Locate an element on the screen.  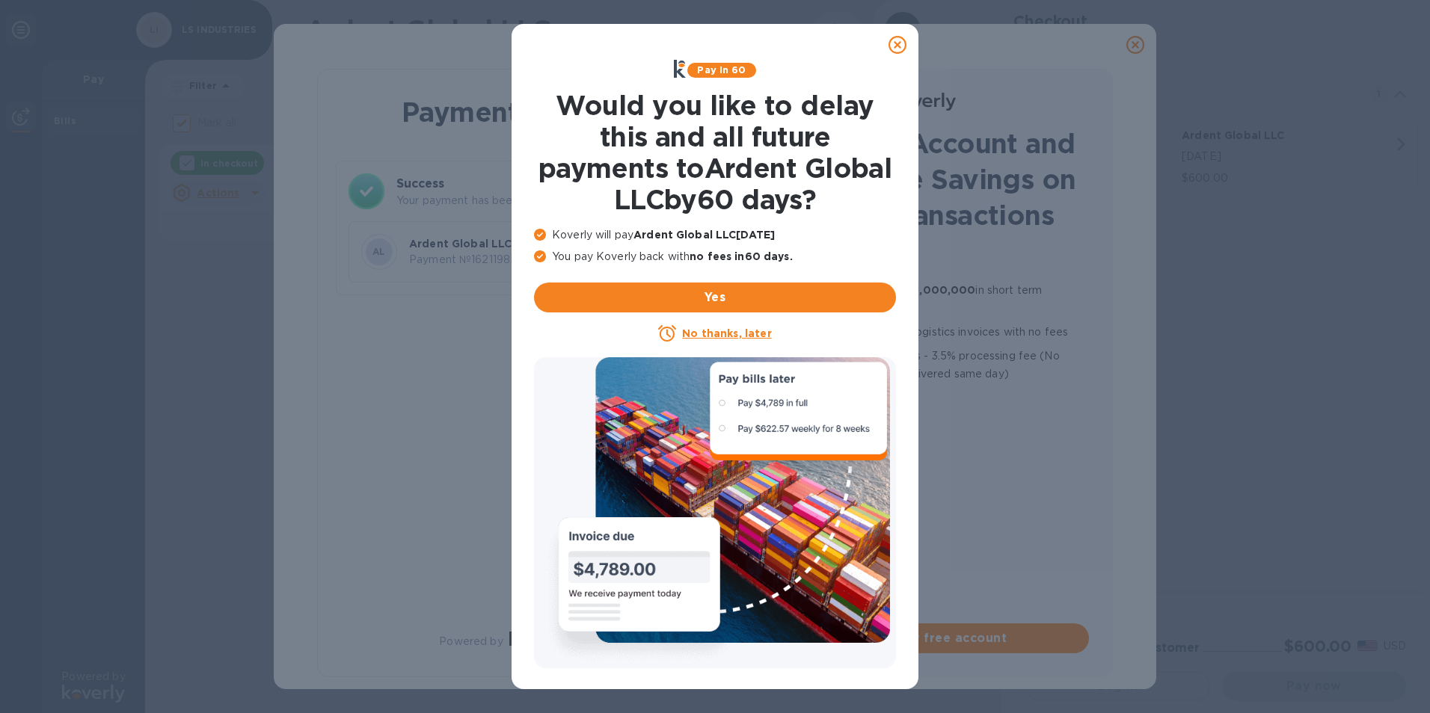
b: Total is located at coordinates (589, 244).